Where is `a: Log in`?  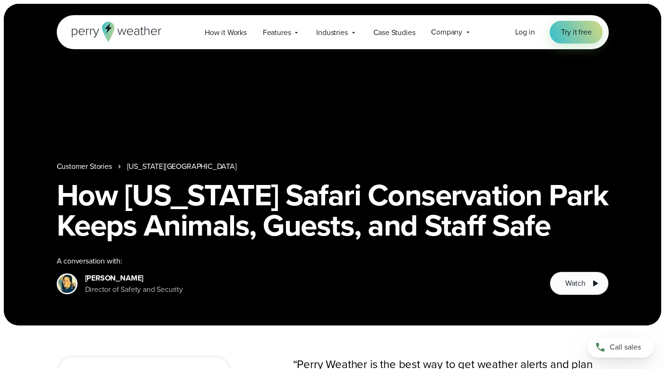 a: Log in is located at coordinates (525, 32).